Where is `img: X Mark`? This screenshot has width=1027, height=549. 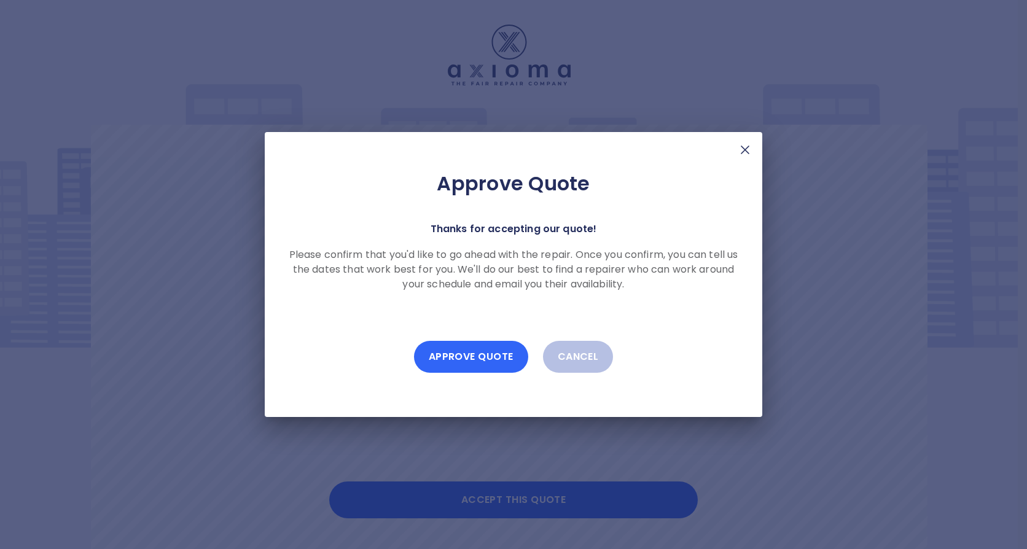
img: X Mark is located at coordinates (745, 150).